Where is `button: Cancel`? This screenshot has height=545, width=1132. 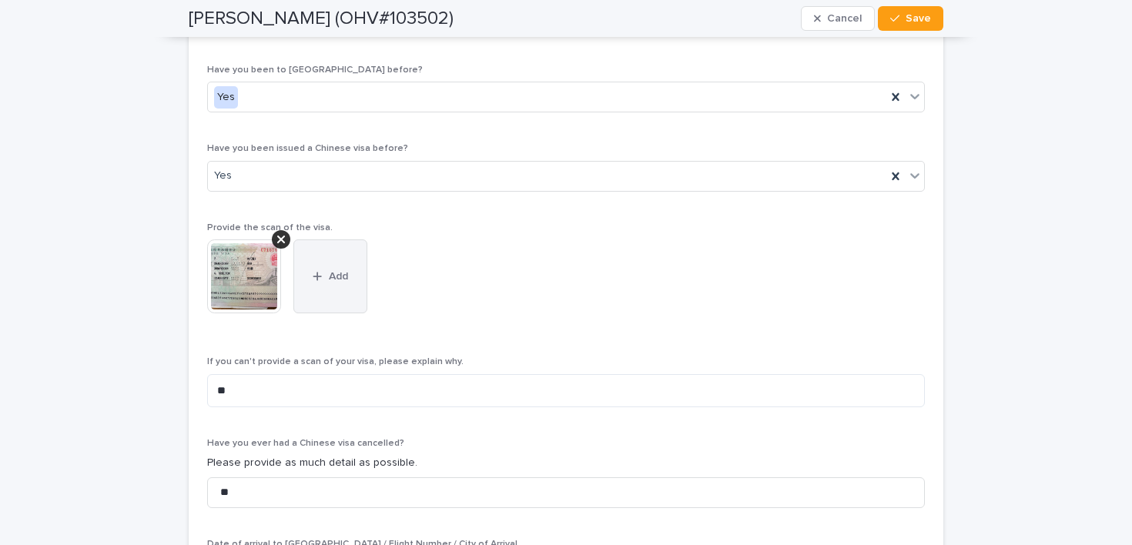 button: Cancel is located at coordinates (838, 18).